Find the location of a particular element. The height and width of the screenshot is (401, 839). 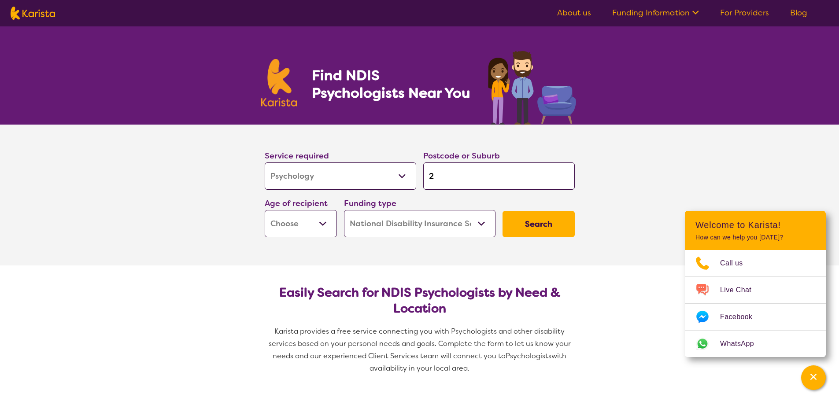

button: Channel Menu is located at coordinates (814, 378).